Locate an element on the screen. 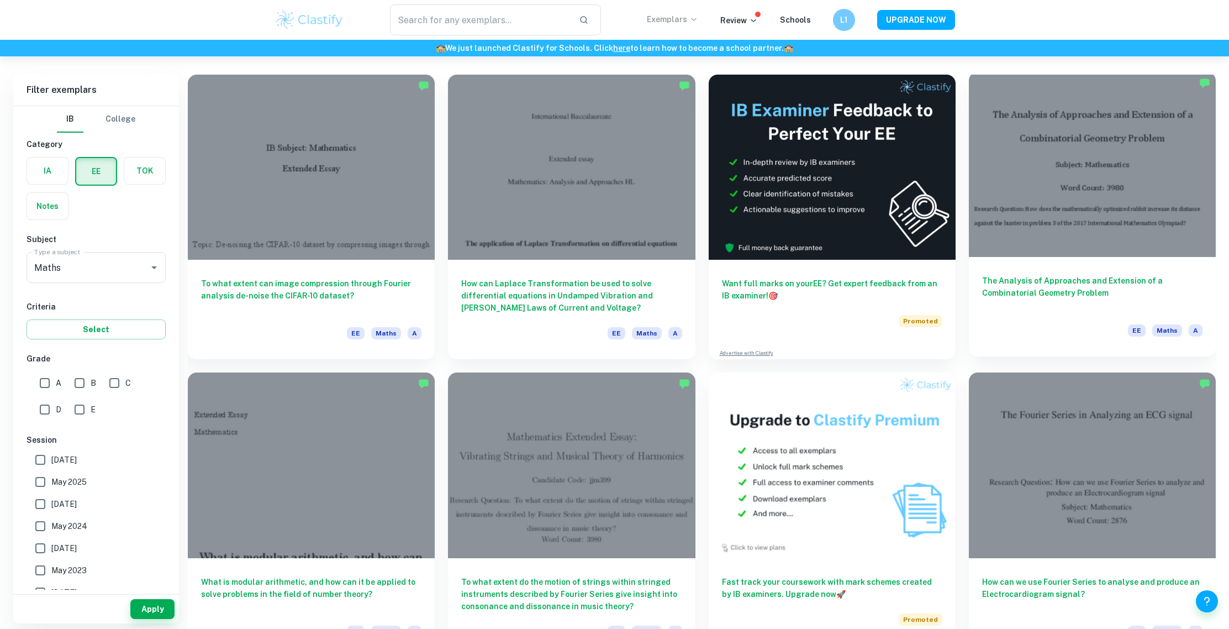  h6: How can we use Fourier Series to analyse and produce an Electrocardiogram signal? is located at coordinates (1092, 594).